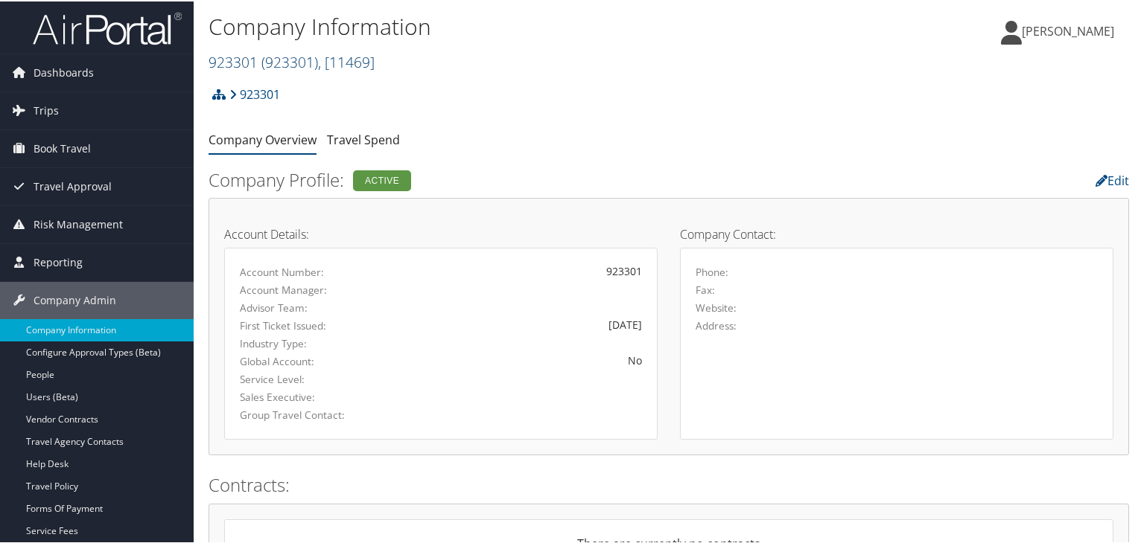 The image size is (1138, 543). What do you see at coordinates (896, 233) in the screenshot?
I see `h4: Company Contact:` at bounding box center [896, 233].